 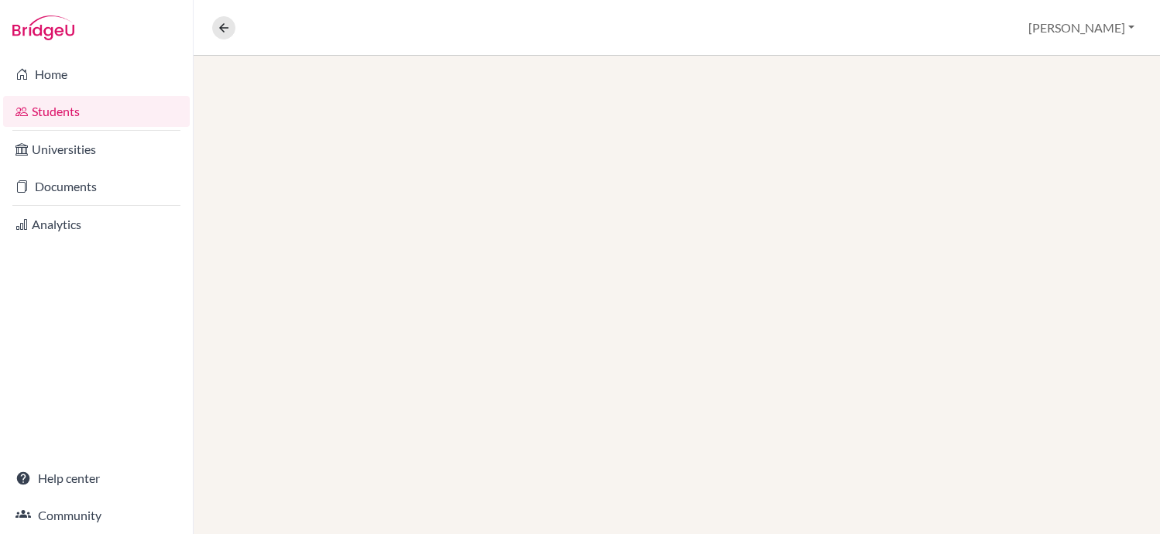 What do you see at coordinates (96, 187) in the screenshot?
I see `a: Documents` at bounding box center [96, 187].